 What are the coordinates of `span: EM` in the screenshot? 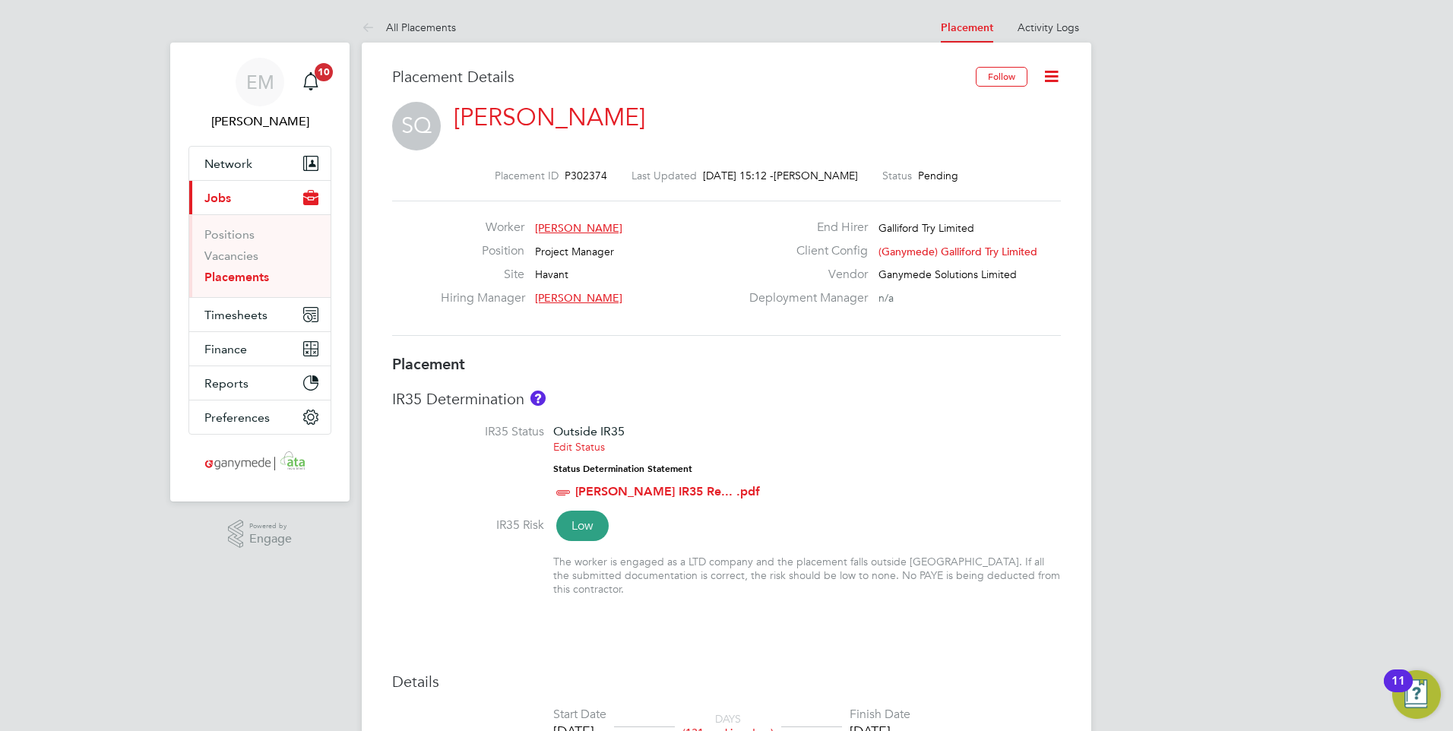 It's located at (260, 82).